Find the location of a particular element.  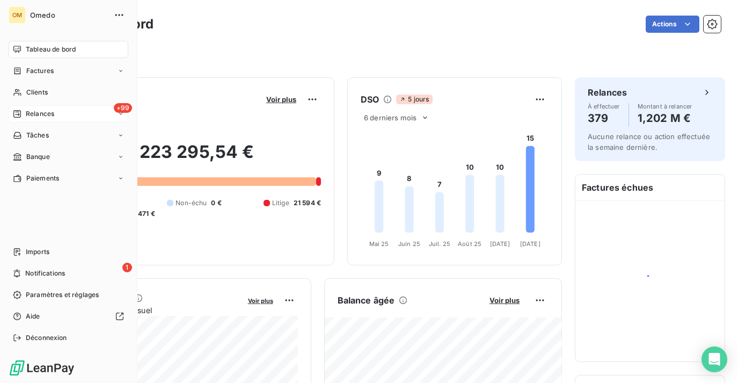

h4: 379 is located at coordinates (604, 118).